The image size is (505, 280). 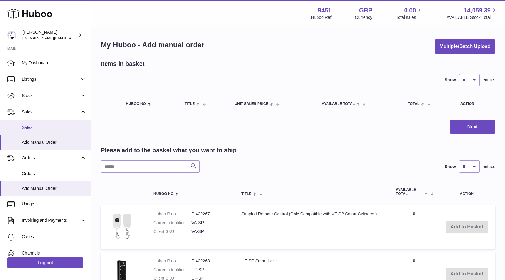 I want to click on span: Total sales, so click(x=409, y=17).